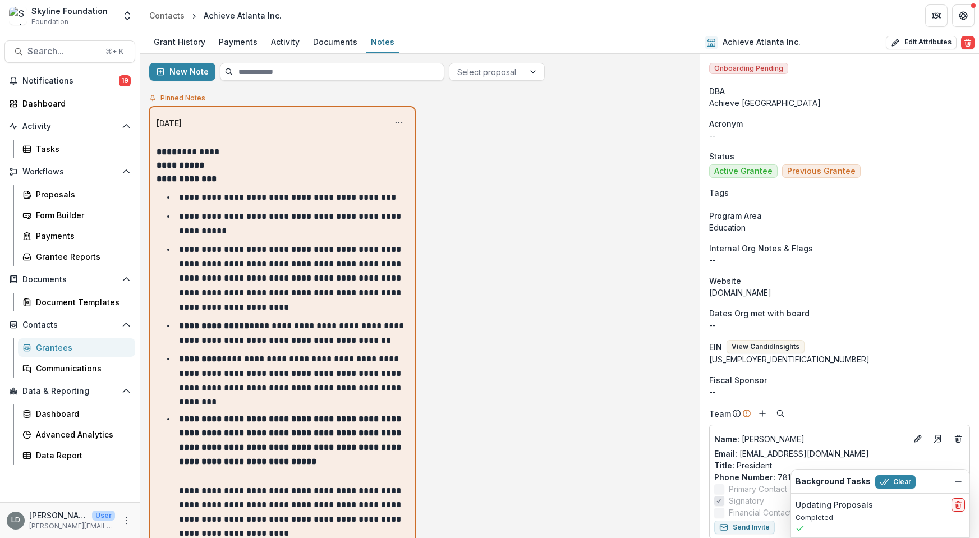 This screenshot has width=979, height=538. What do you see at coordinates (382, 42) in the screenshot?
I see `div: Notes` at bounding box center [382, 42].